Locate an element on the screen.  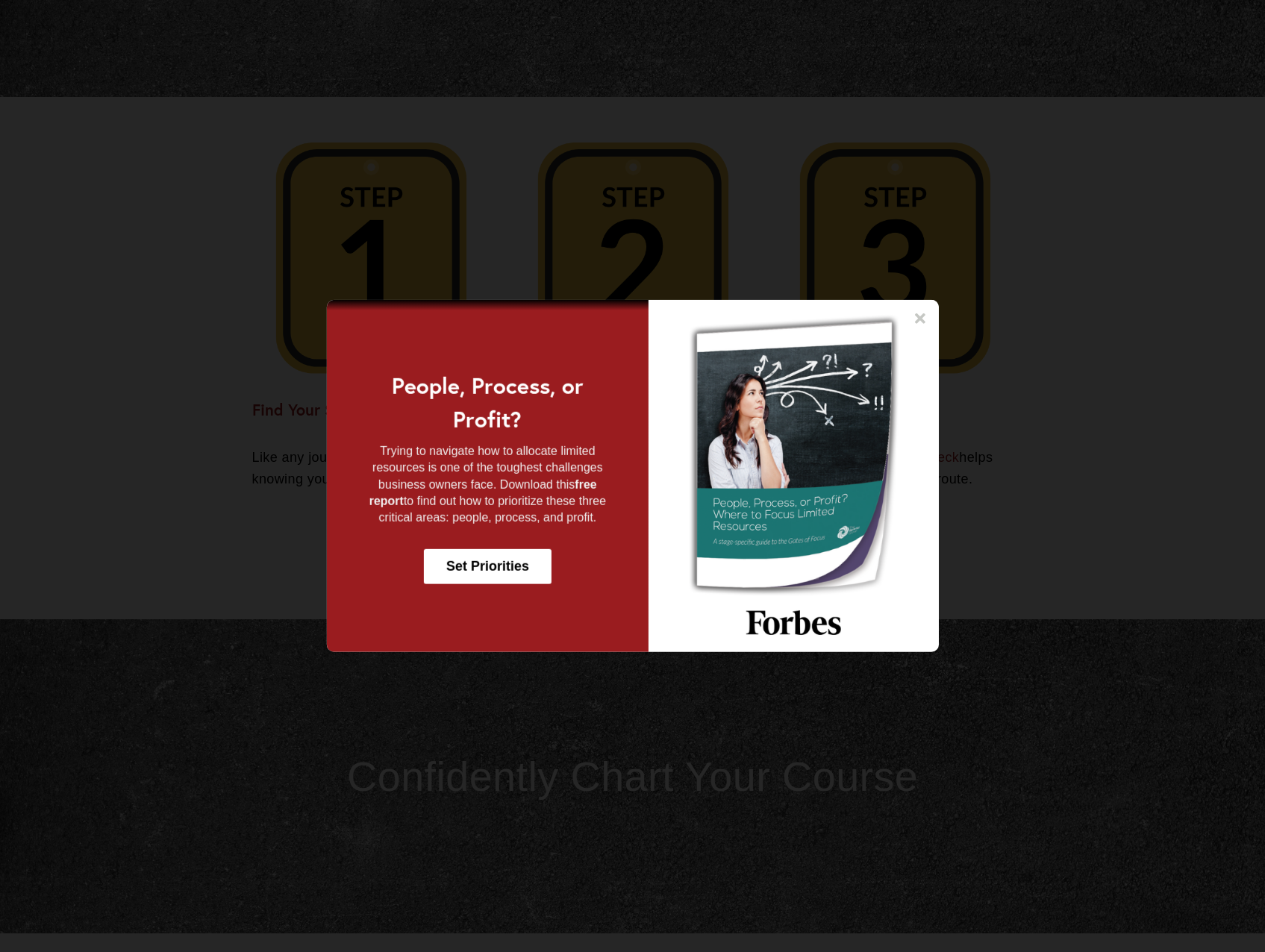
strong: free report is located at coordinates (483, 492).